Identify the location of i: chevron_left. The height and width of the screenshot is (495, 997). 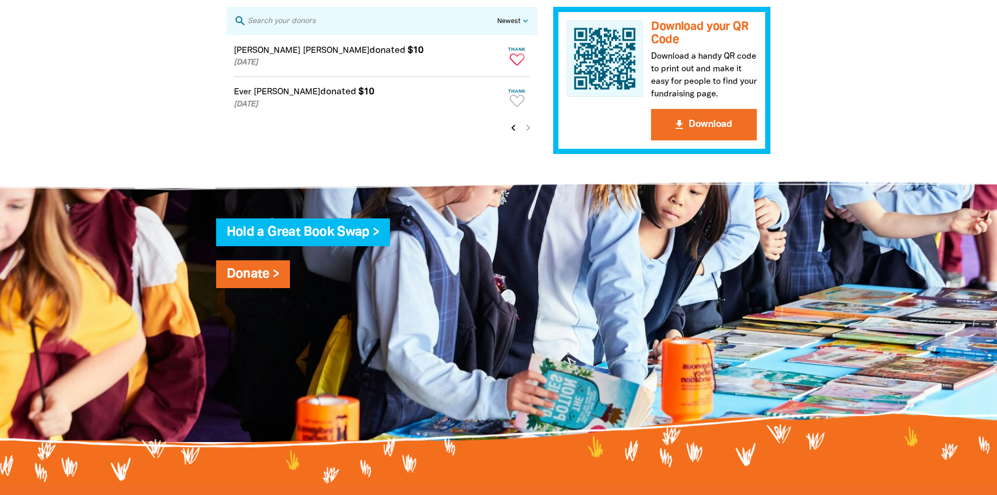
(514, 128).